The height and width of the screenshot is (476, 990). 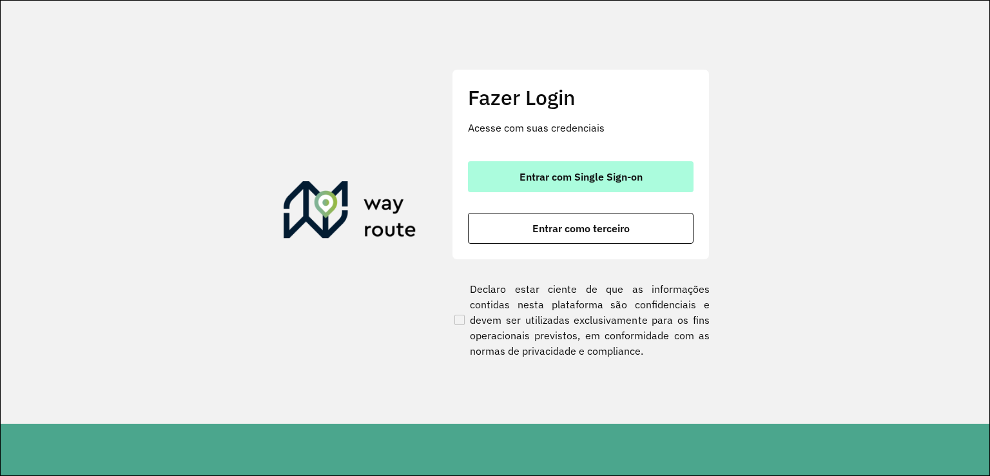 What do you see at coordinates (581, 320) in the screenshot?
I see `label: Declaro estar ciente de que as informações contidas nesta plataforma são confidenciais e devem se...` at bounding box center [581, 320].